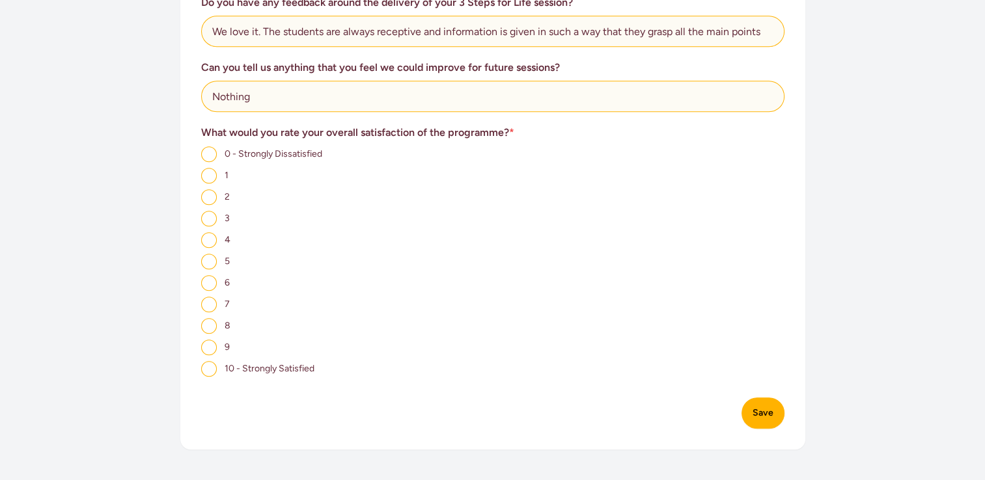 The width and height of the screenshot is (985, 480). I want to click on span: 8, so click(227, 325).